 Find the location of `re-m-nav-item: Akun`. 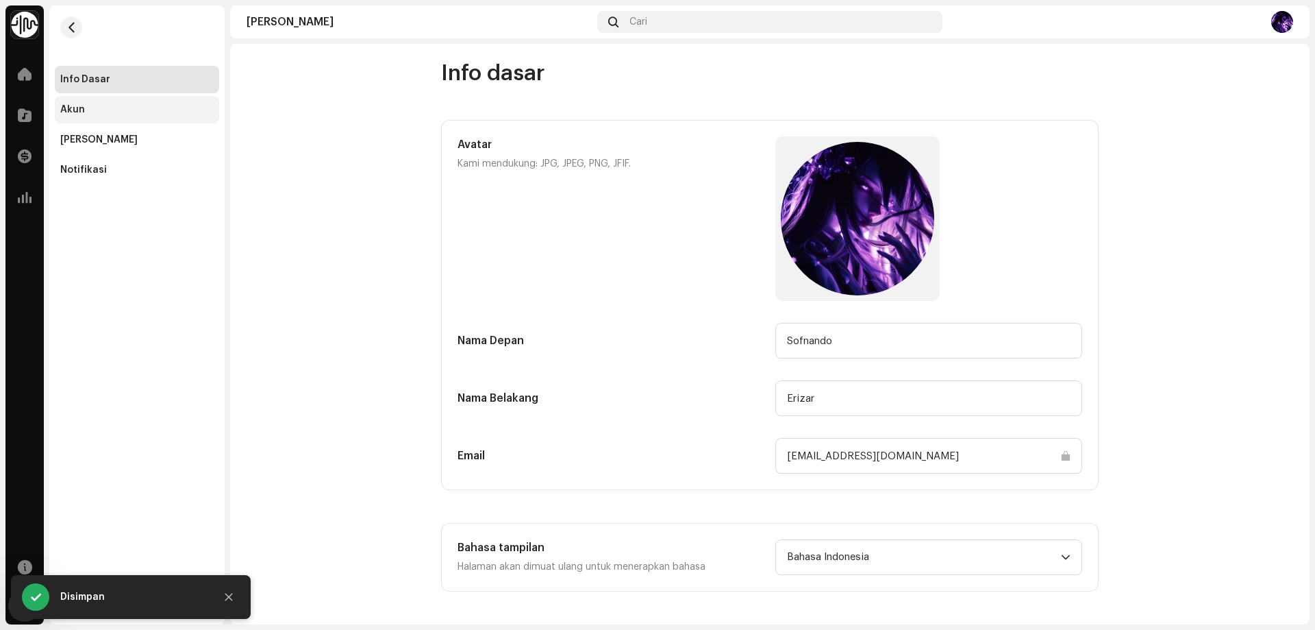

re-m-nav-item: Akun is located at coordinates (137, 110).